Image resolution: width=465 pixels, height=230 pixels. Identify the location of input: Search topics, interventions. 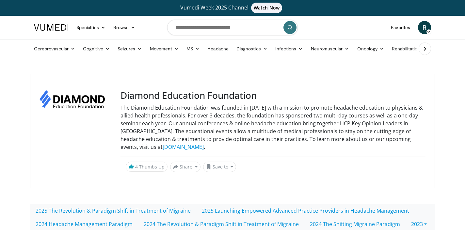
(233, 27).